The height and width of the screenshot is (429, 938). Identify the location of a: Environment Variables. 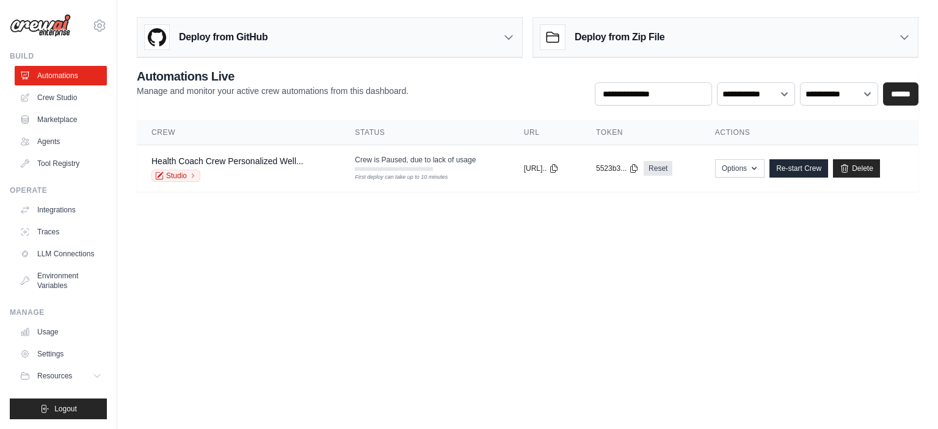
(60, 281).